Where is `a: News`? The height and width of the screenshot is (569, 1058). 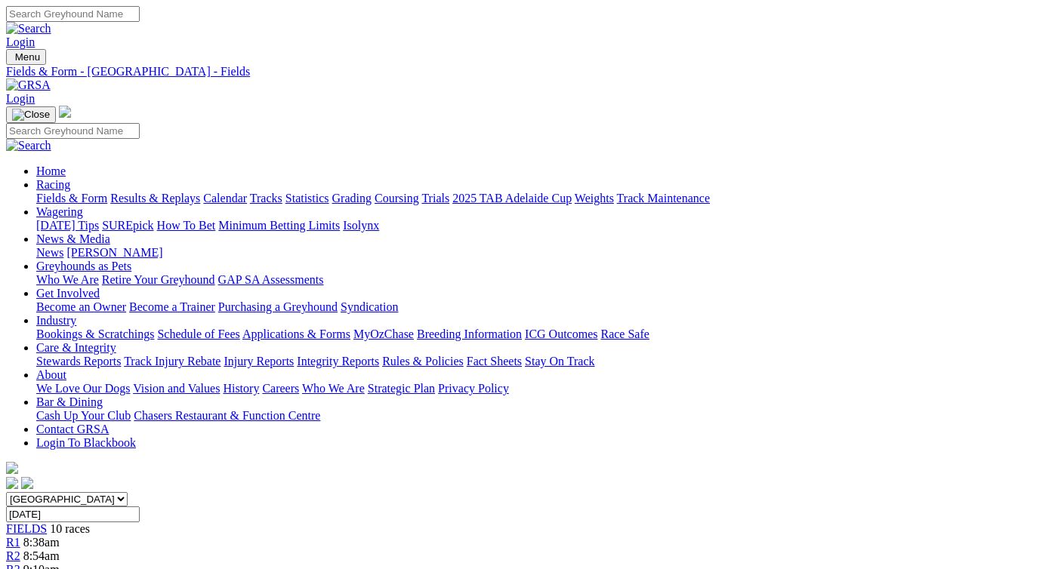 a: News is located at coordinates (50, 252).